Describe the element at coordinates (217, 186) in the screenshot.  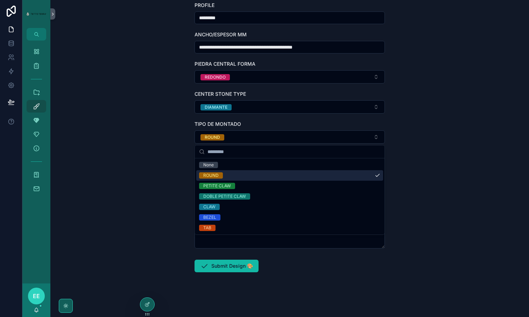
I see `div: PETITE CLAW` at that location.